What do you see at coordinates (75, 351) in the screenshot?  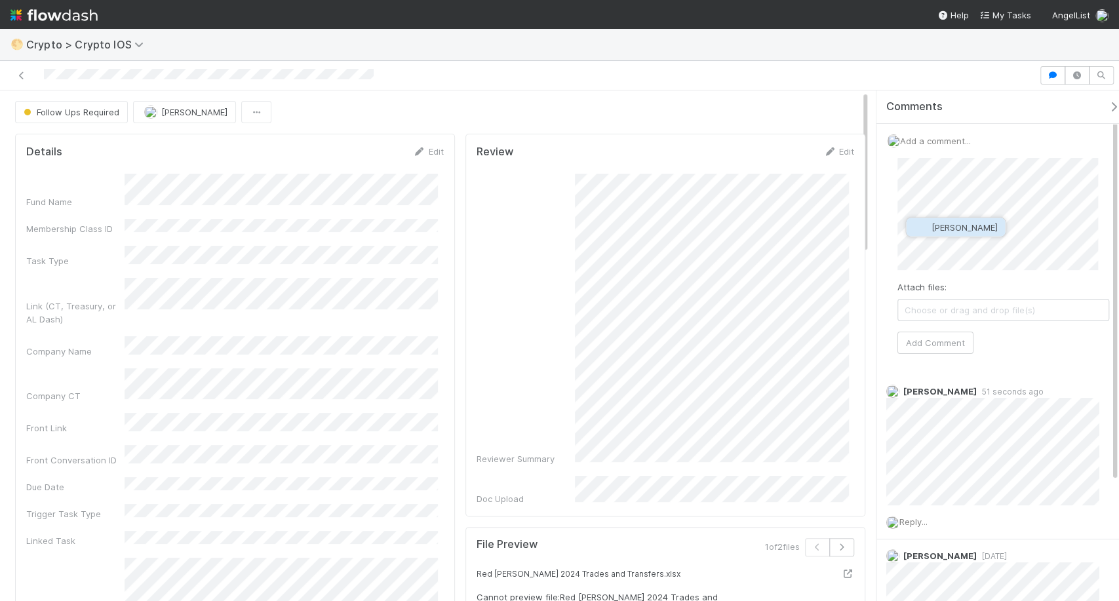 I see `div: Company Name` at bounding box center [75, 351].